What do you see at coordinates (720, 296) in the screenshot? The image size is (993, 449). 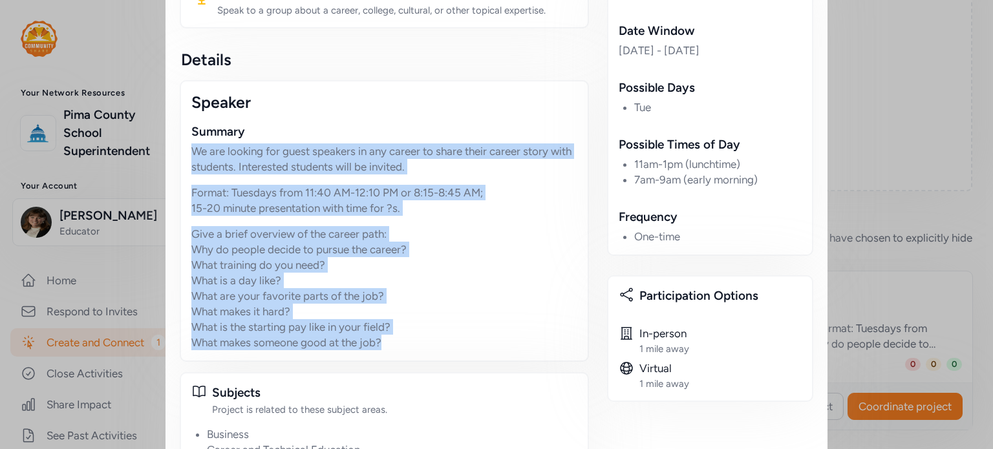 I see `div: Participation Options` at bounding box center [720, 296].